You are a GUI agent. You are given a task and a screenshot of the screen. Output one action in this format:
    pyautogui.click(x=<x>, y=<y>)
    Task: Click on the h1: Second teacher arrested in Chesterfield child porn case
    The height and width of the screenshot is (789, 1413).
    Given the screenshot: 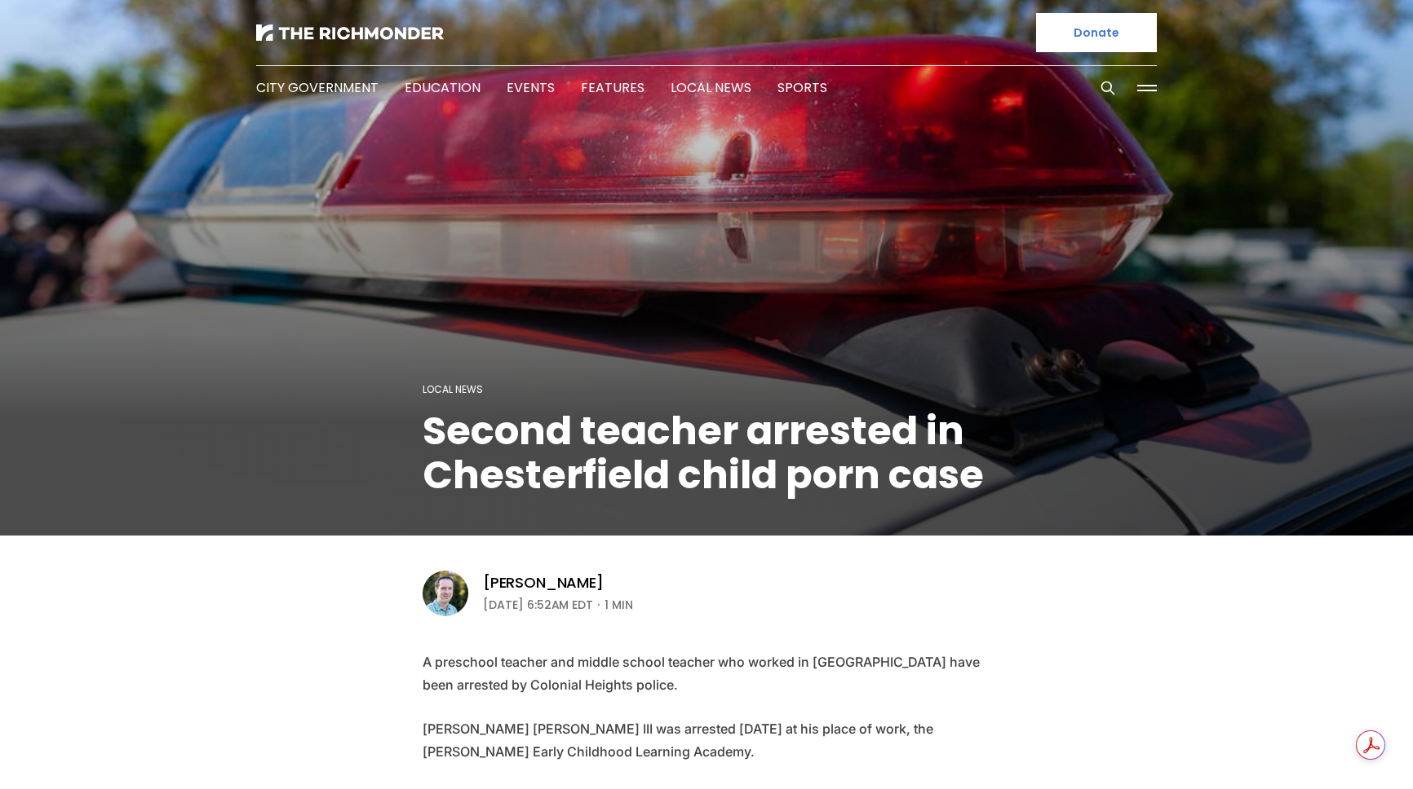 What is the action you would take?
    pyautogui.click(x=706, y=453)
    